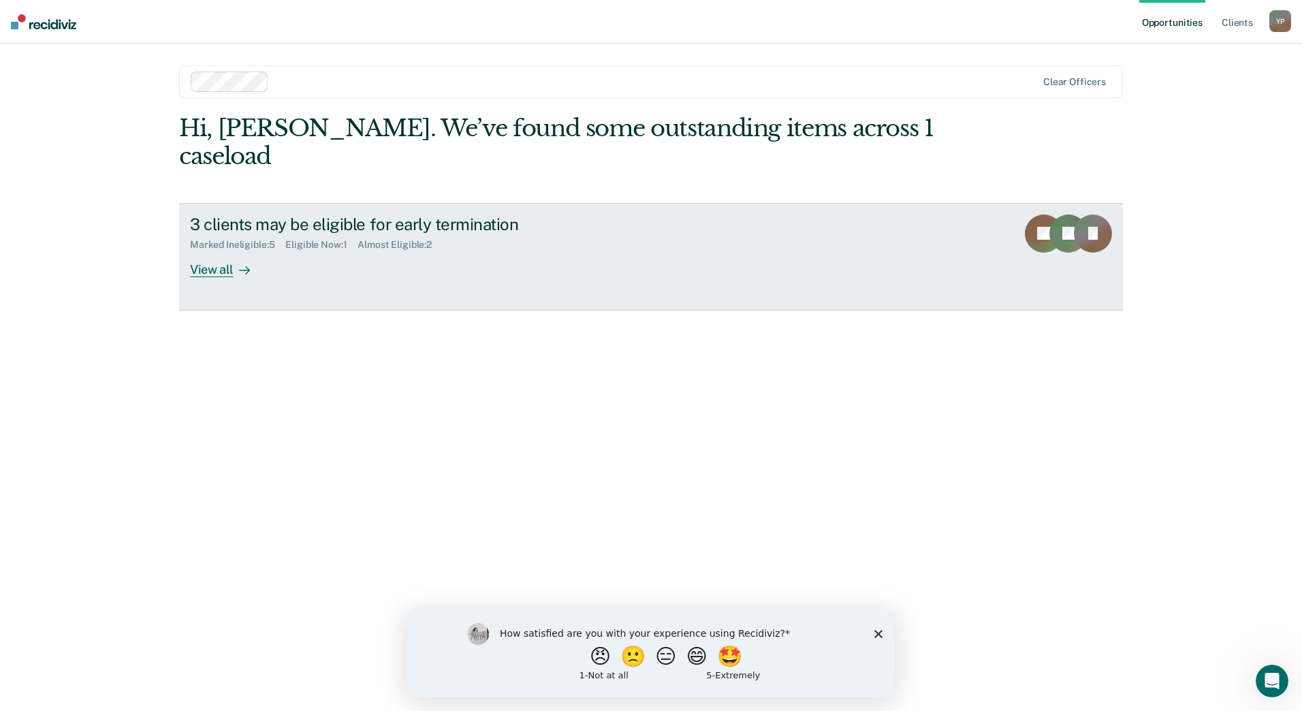 This screenshot has width=1302, height=711. I want to click on button: 2, so click(227, 47).